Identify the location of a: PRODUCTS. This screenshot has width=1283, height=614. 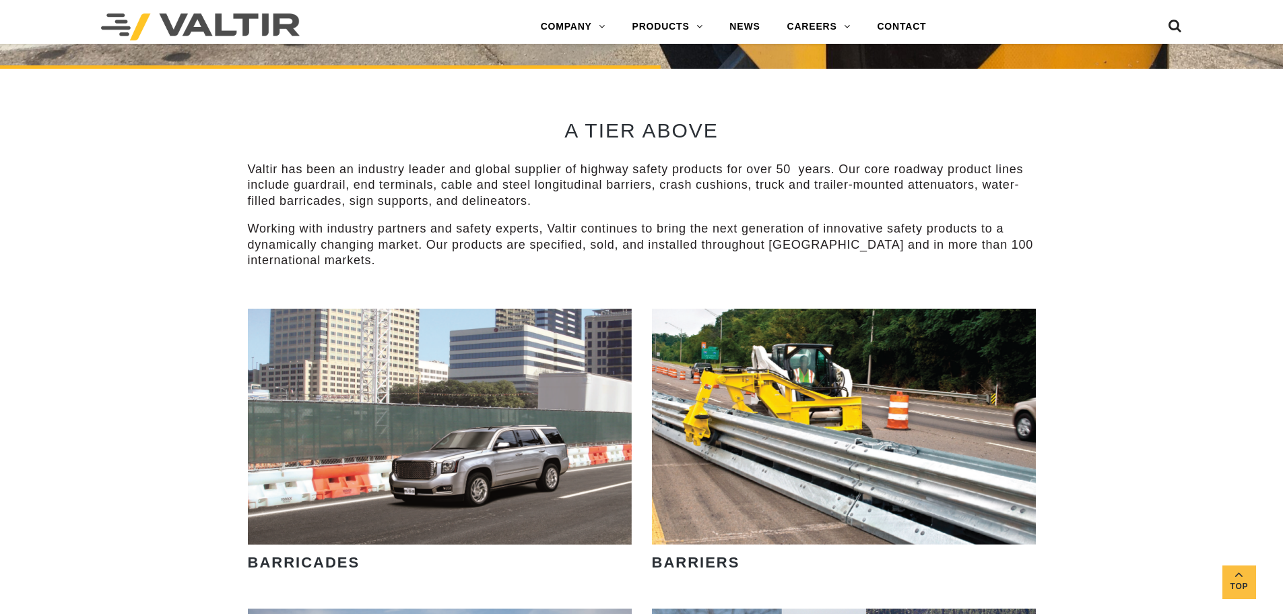
(667, 27).